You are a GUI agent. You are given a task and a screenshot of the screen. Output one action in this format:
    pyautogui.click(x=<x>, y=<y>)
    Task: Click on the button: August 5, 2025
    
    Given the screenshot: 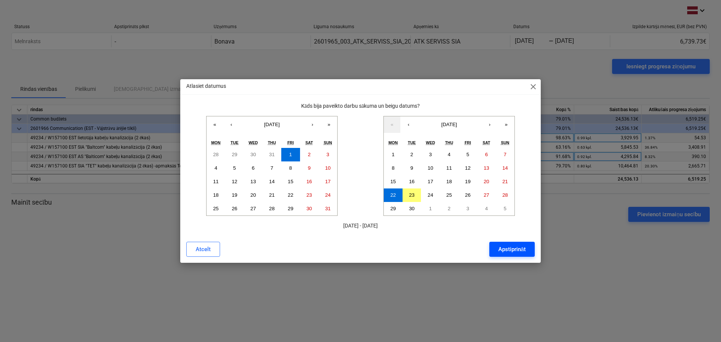 What is the action you would take?
    pyautogui.click(x=235, y=168)
    